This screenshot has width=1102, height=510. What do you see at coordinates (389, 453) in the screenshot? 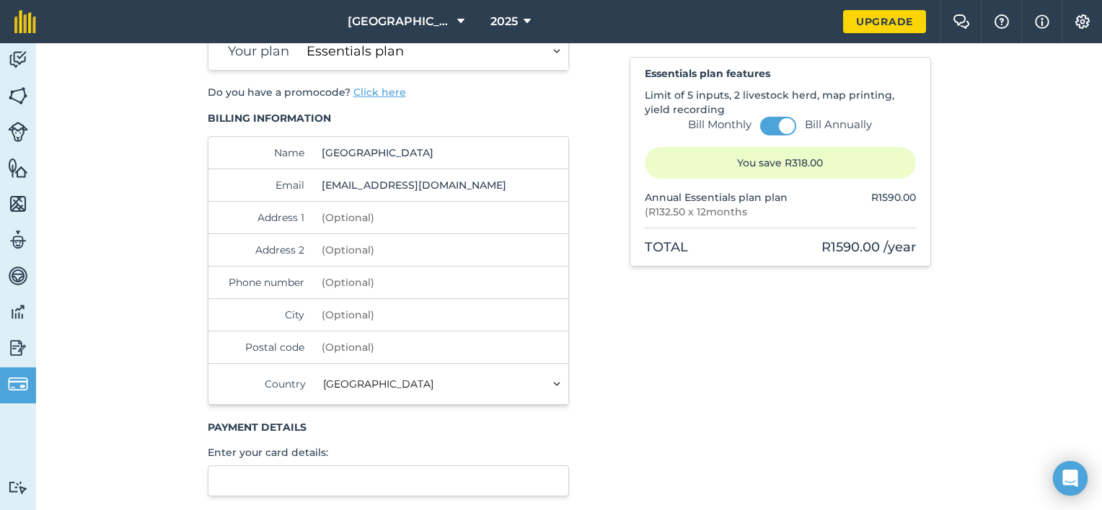
I see `p: Enter your card details:` at bounding box center [389, 453].